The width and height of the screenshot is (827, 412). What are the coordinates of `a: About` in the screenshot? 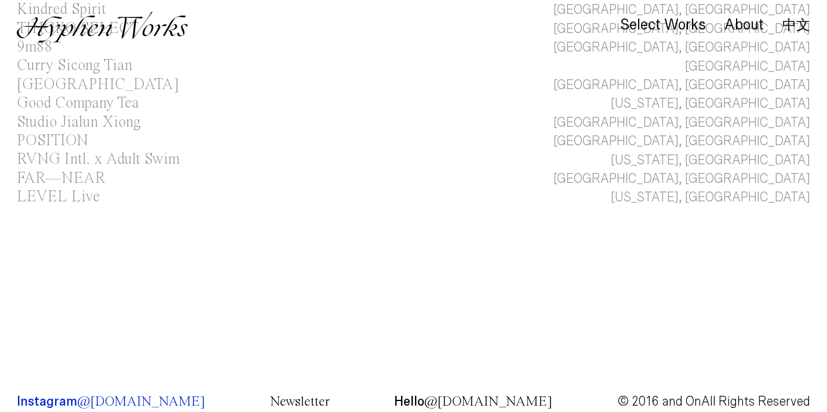 It's located at (744, 25).